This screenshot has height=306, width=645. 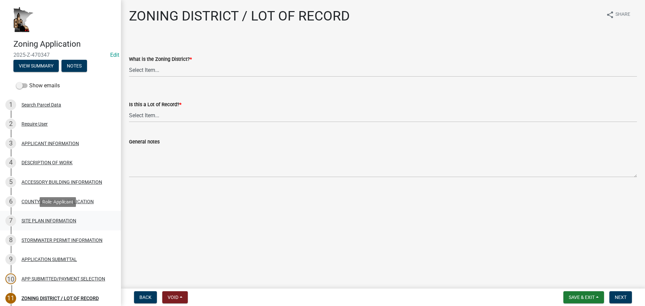 I want to click on div: APPLICANT INFORMATION, so click(x=50, y=144).